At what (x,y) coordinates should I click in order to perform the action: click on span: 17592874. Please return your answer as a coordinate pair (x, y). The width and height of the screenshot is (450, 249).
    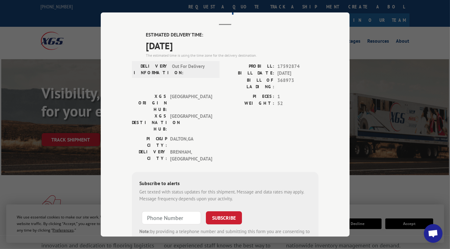
    Looking at the image, I should click on (298, 66).